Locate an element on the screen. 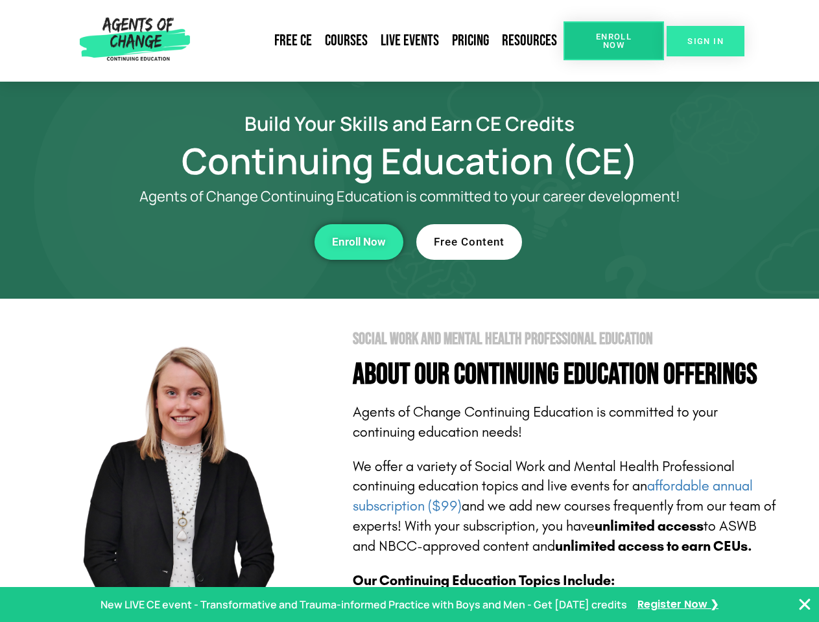  span: Agents of Change Continuing Education is committed to your continuing education needs! is located at coordinates (535, 422).